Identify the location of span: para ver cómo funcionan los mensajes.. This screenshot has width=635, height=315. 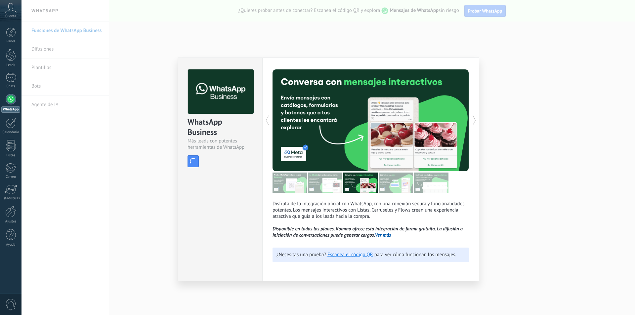
(416, 255).